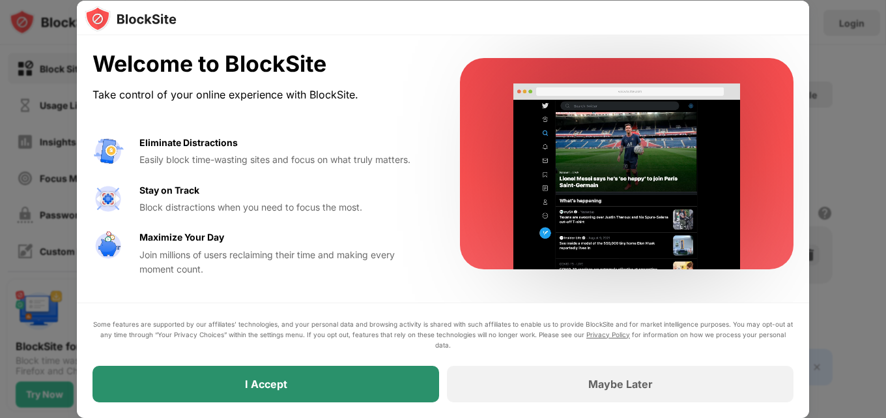 The width and height of the screenshot is (886, 418). Describe the element at coordinates (443, 334) in the screenshot. I see `div: Some features are supported by our affiliates’ technologies, and your personal data and browsing ...` at that location.